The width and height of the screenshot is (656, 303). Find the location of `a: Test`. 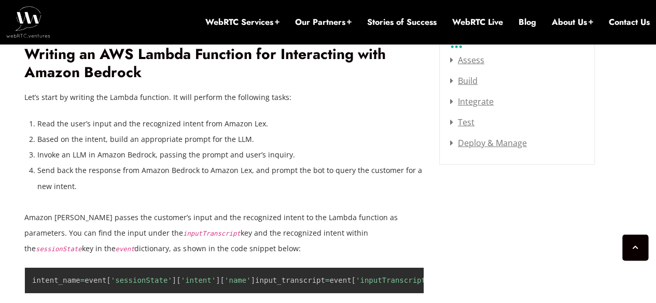

a: Test is located at coordinates (462, 122).